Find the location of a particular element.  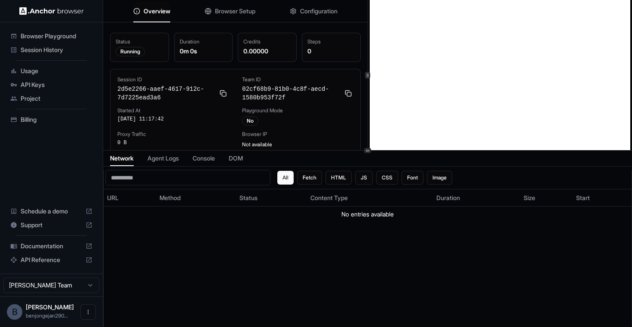

div: Schedule a demo is located at coordinates (51, 211).